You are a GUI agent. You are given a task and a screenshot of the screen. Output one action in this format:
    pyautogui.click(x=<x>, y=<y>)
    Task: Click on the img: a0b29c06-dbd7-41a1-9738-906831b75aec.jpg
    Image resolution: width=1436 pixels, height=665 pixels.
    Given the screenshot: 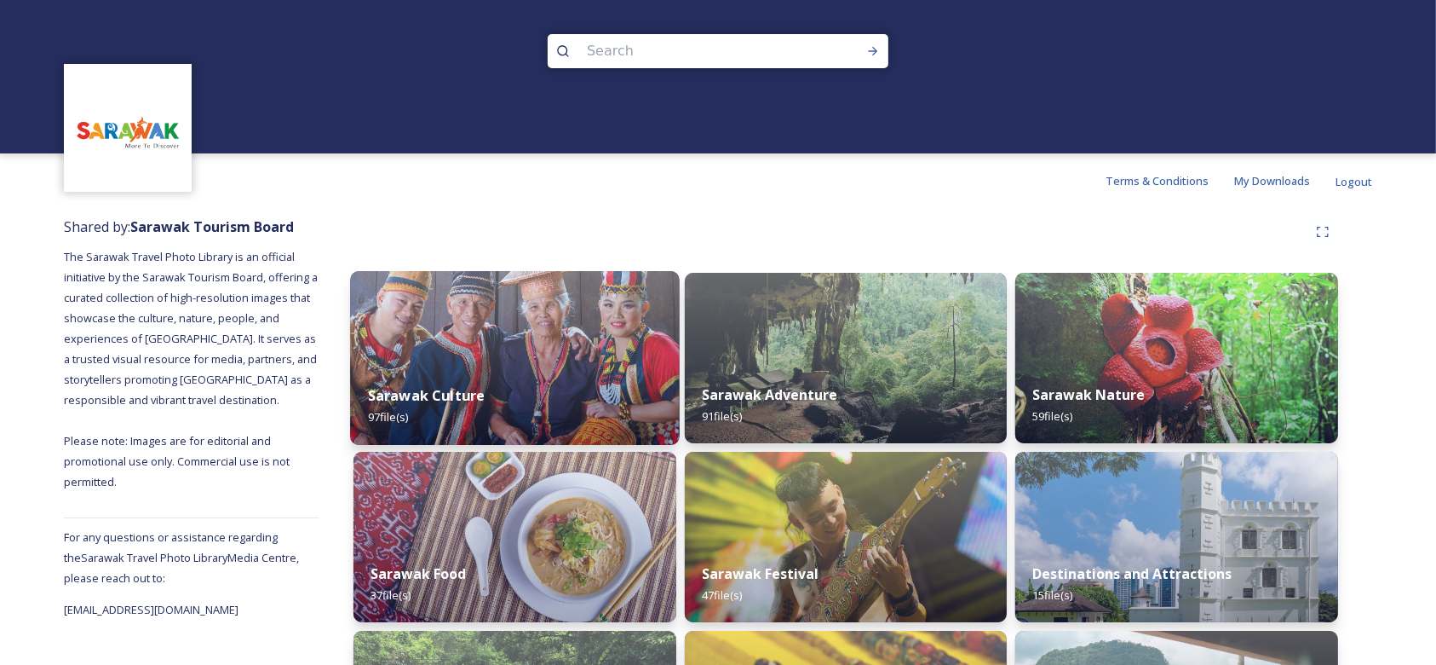 What is the action you would take?
    pyautogui.click(x=1177, y=358)
    